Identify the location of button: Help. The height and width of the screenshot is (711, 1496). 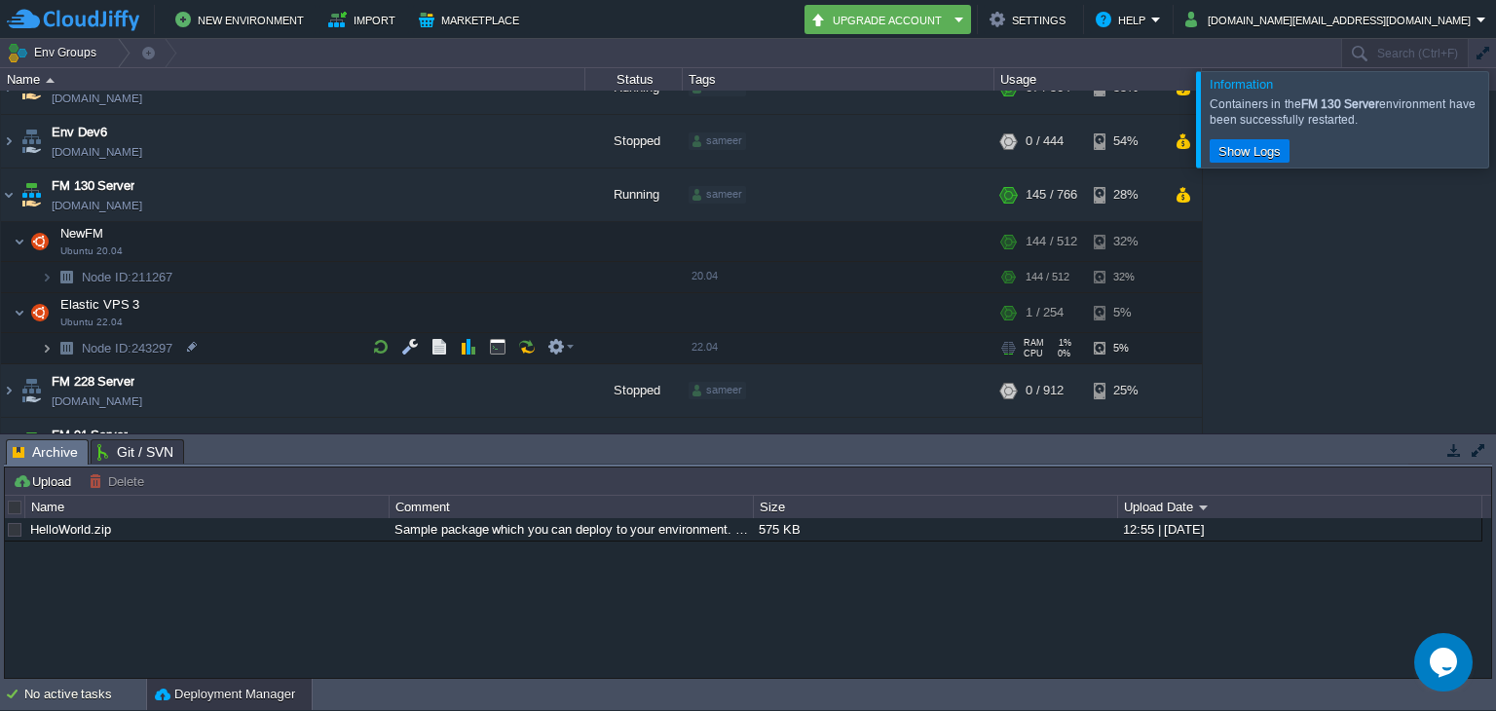
(1123, 19).